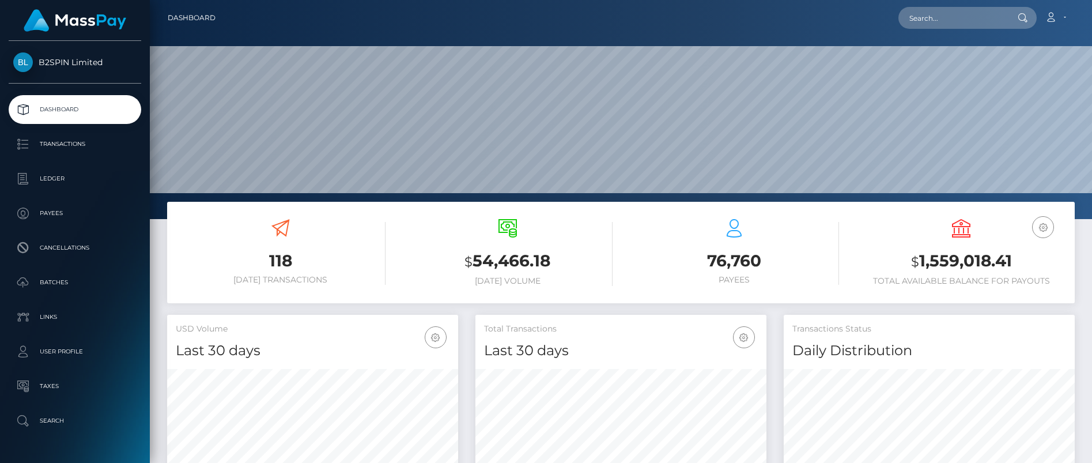  Describe the element at coordinates (961, 261) in the screenshot. I see `h3: 1,559,018.41` at that location.